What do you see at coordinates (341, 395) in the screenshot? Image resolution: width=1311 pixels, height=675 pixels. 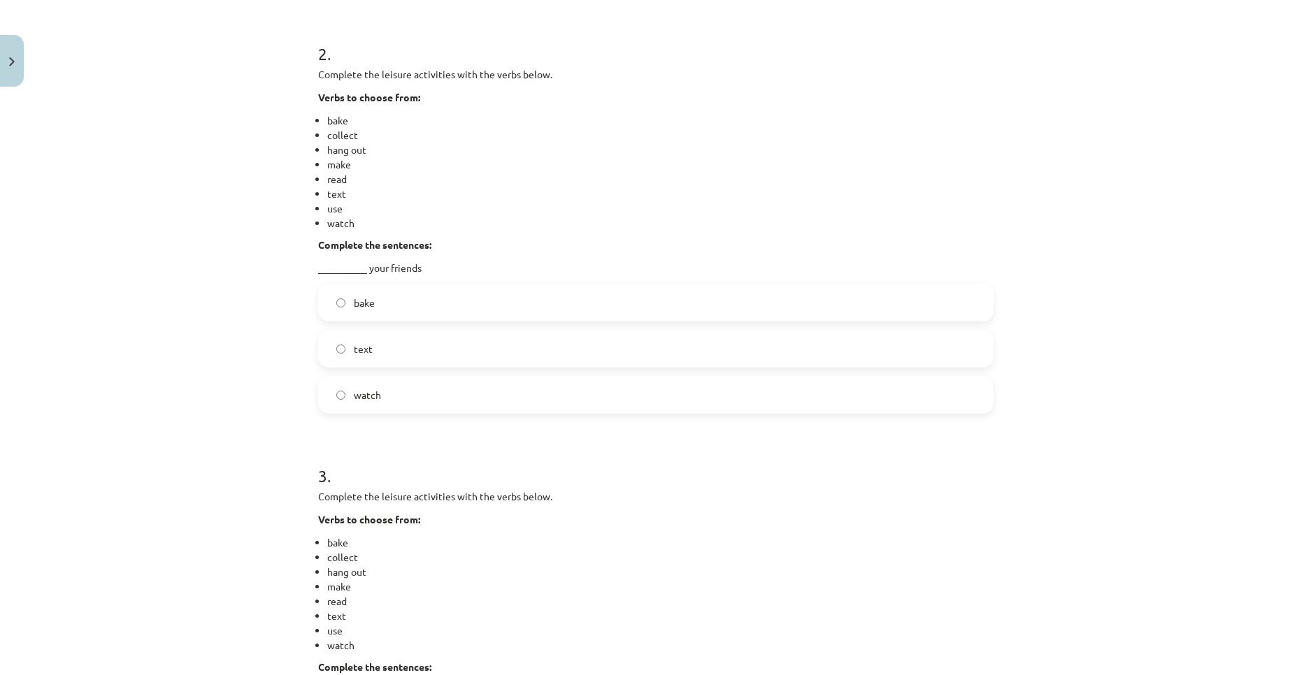 I see `input: watch` at bounding box center [341, 395].